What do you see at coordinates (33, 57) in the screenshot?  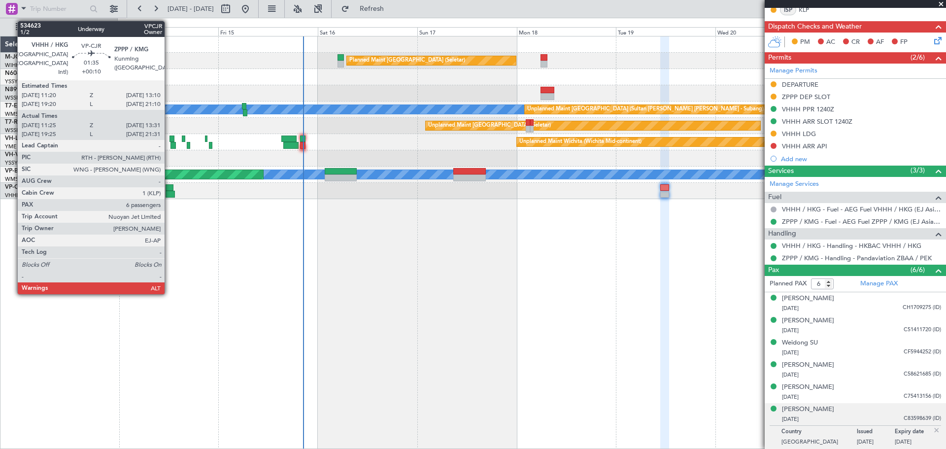 I see `a: M-JGVJGlobal 5000` at bounding box center [33, 57].